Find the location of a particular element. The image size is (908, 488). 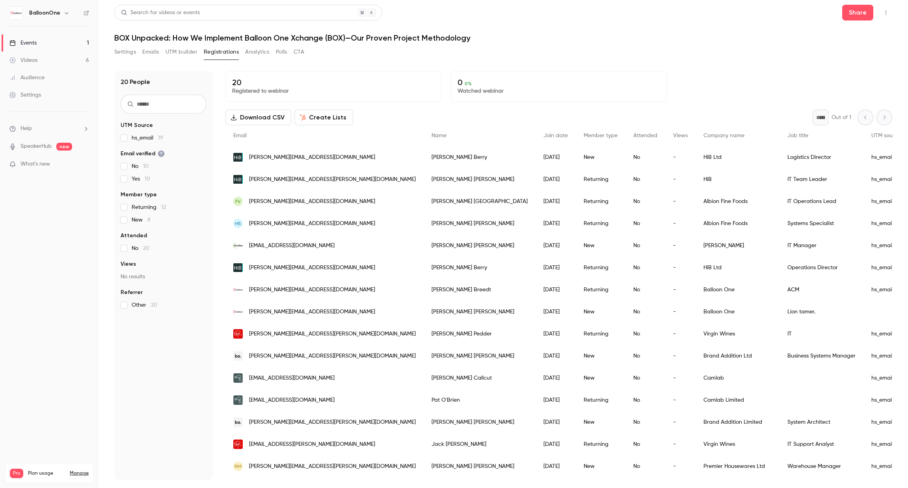

button: Share is located at coordinates (858, 13).